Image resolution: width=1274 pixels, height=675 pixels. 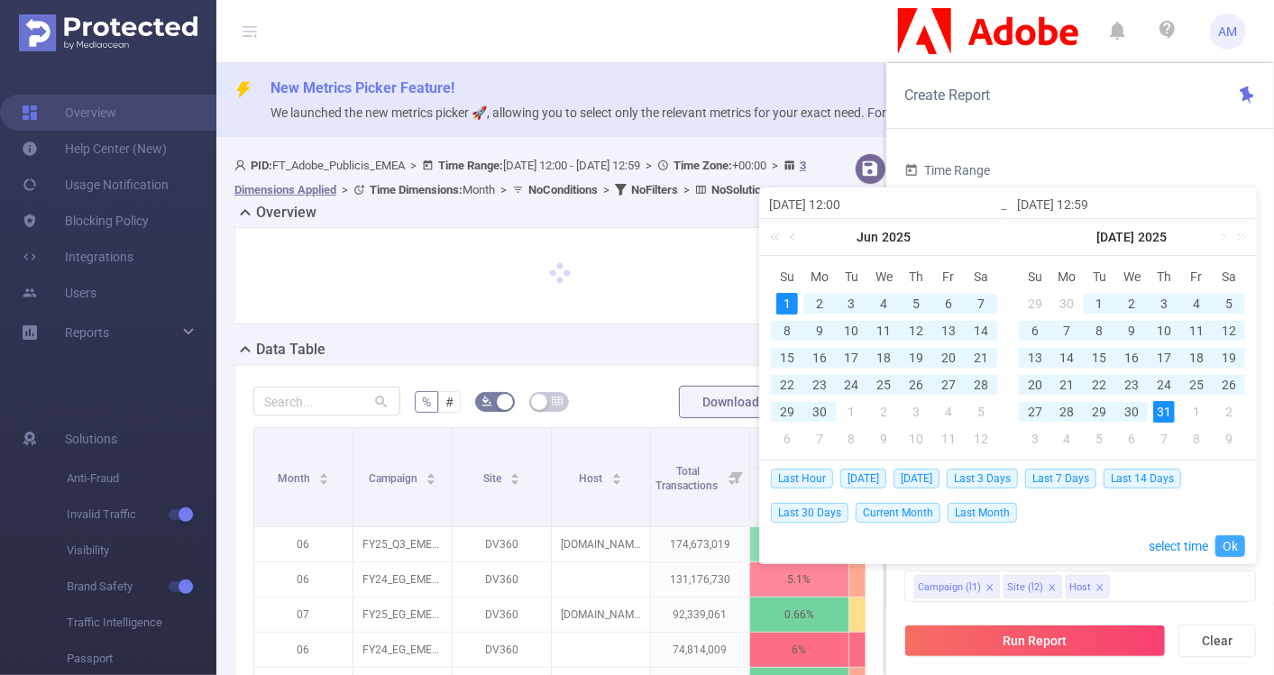 I want to click on p: DV360, so click(x=501, y=545).